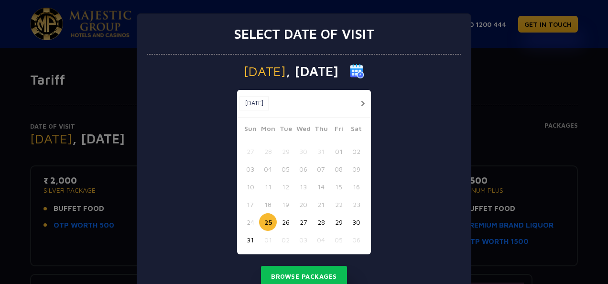 The image size is (608, 284). I want to click on button: 22, so click(338, 204).